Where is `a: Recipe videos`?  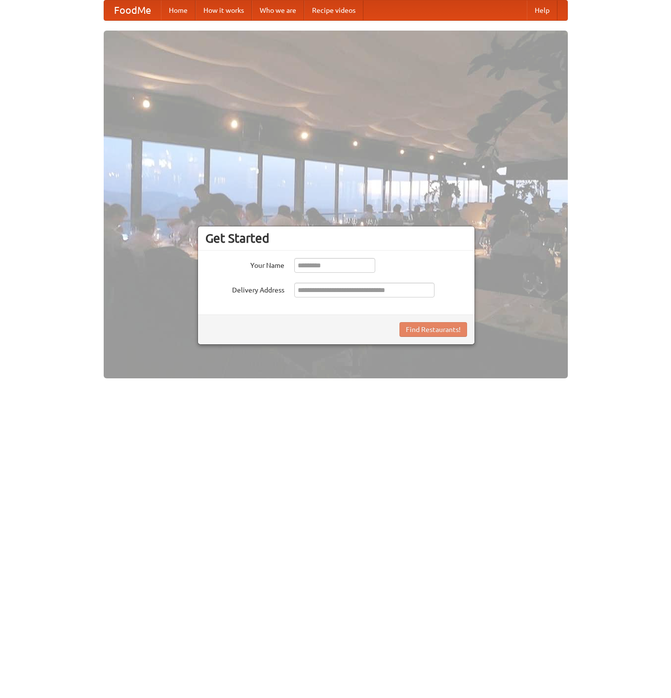 a: Recipe videos is located at coordinates (334, 10).